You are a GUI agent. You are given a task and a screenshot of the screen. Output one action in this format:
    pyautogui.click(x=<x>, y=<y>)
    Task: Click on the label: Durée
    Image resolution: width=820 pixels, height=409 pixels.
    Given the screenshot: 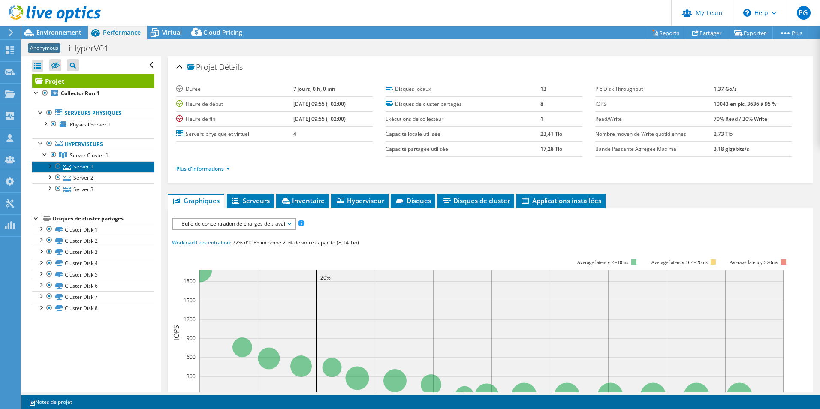 What is the action you would take?
    pyautogui.click(x=235, y=89)
    